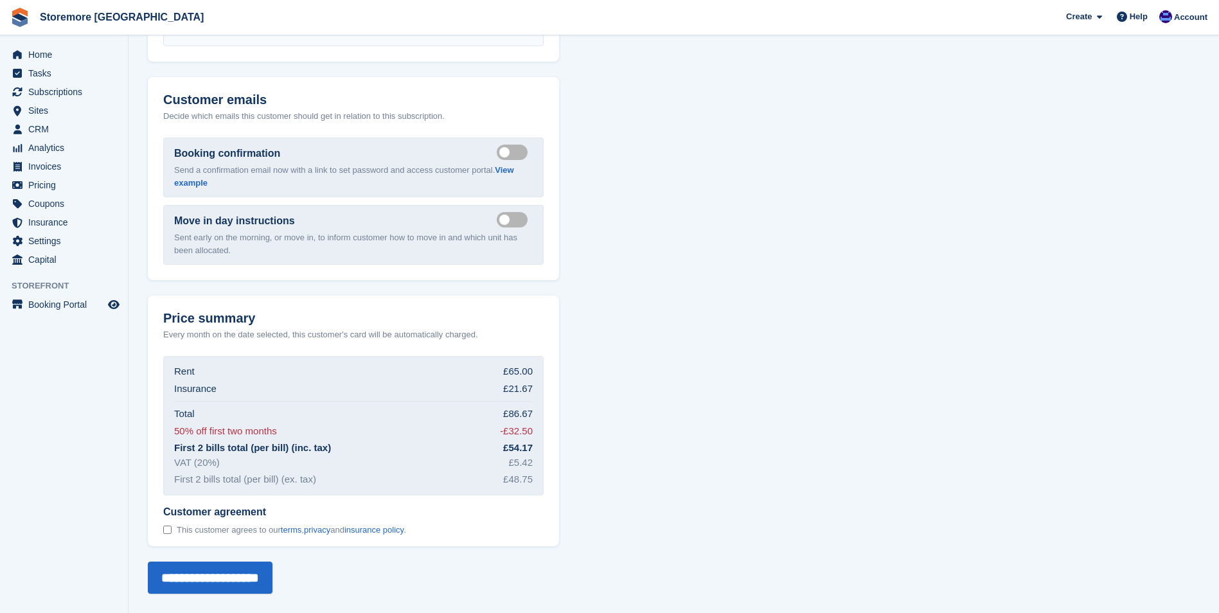  I want to click on p: Every month on the date selected, this customer's card will be automatically charged., so click(321, 335).